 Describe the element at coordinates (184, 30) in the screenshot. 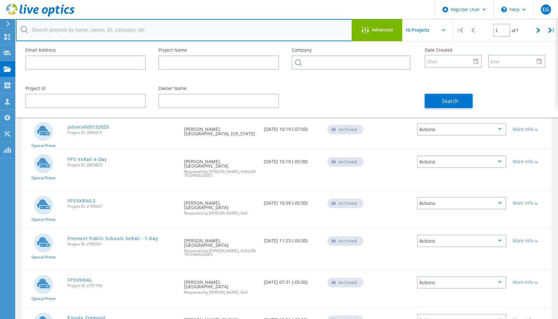

I see `input: Search projects by name, owner, ID, company, etc` at that location.